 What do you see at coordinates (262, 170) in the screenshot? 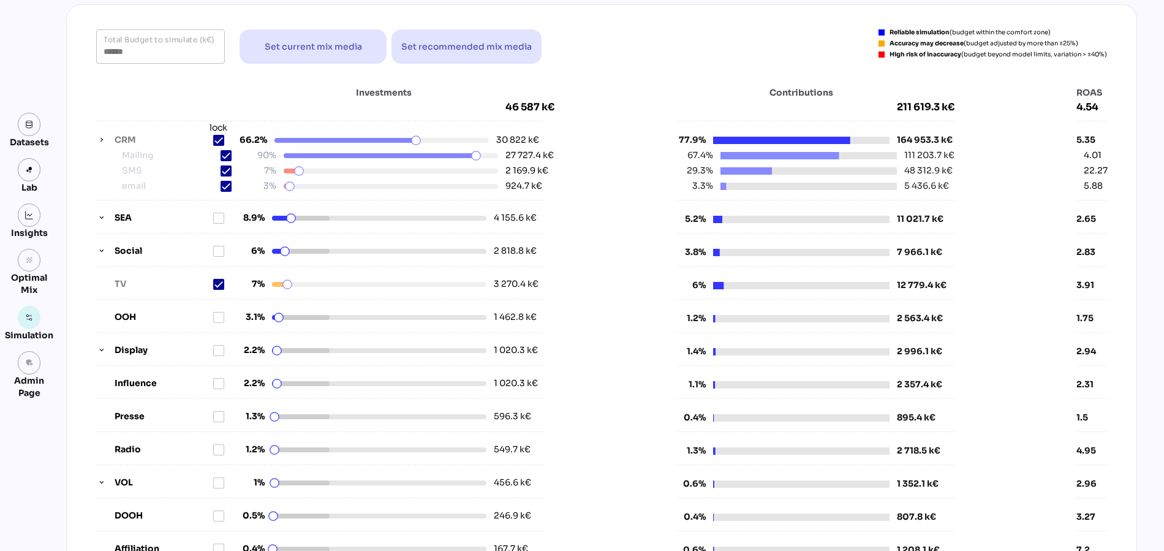
I see `span: 7%` at bounding box center [262, 170].